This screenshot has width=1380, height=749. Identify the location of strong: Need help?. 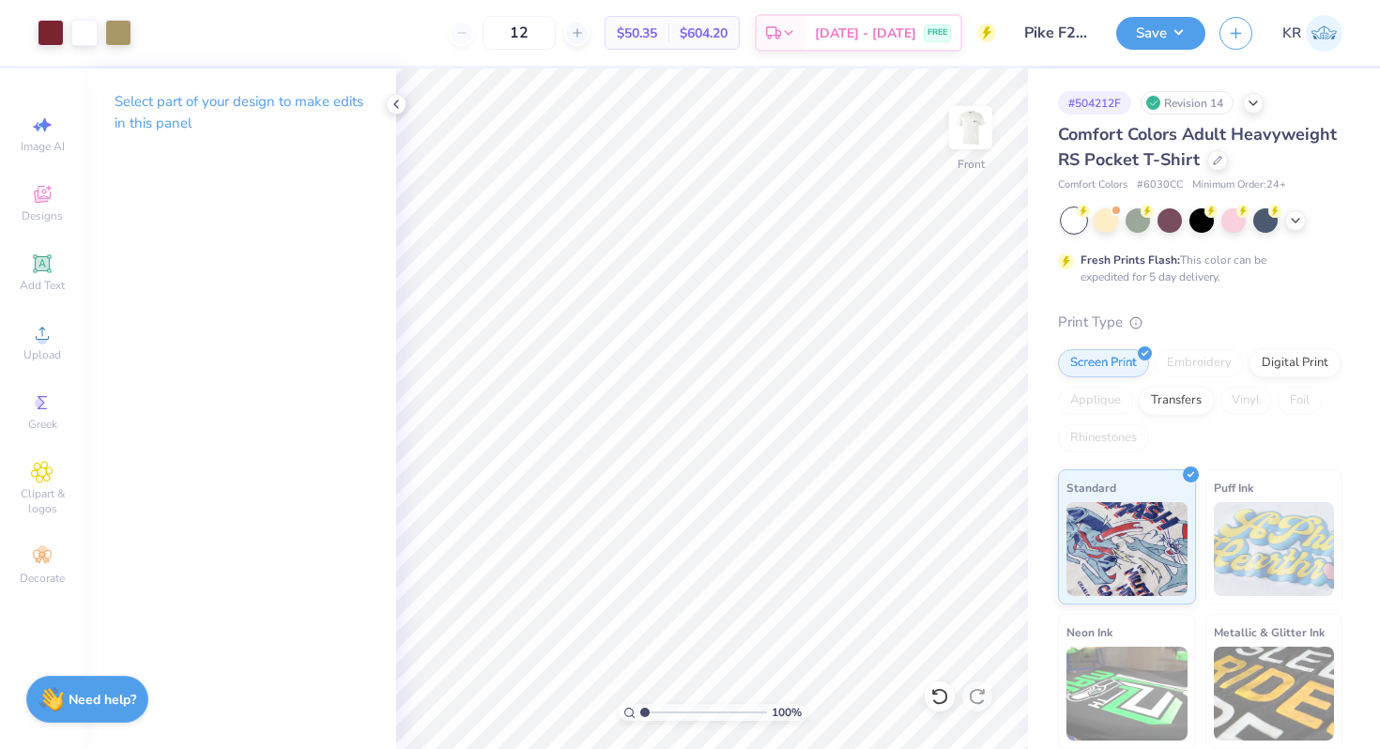
(102, 700).